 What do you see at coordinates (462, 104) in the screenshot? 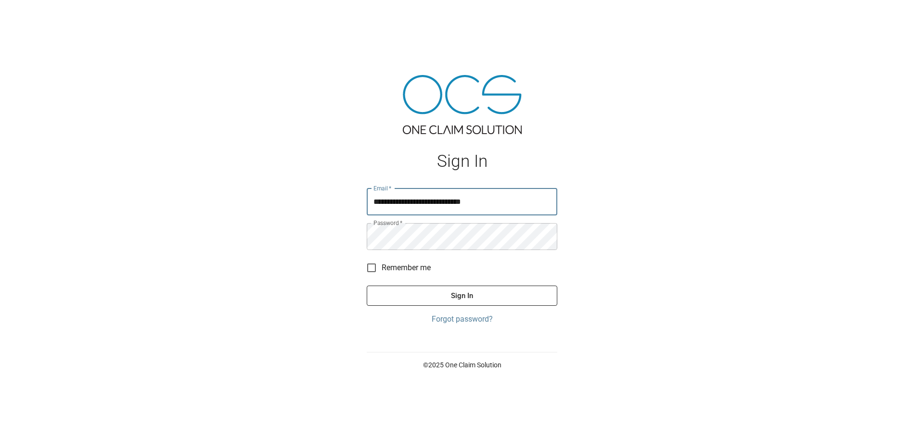
I see `img: ocs-logo-tra.png` at bounding box center [462, 104].